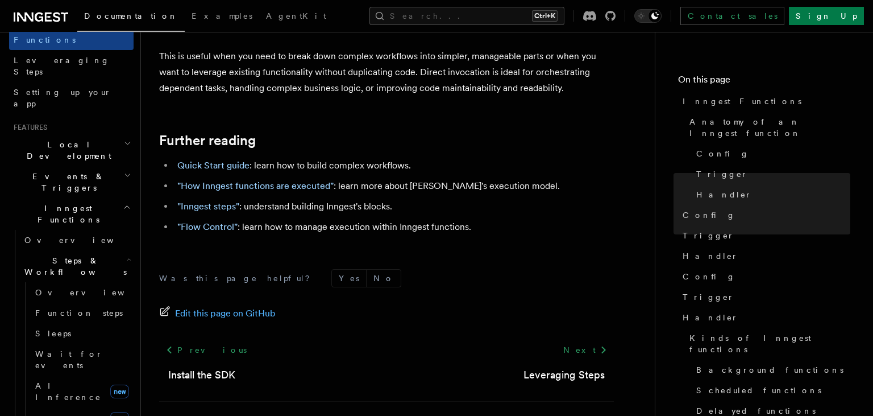 This screenshot has width=873, height=416. Describe the element at coordinates (771, 390) in the screenshot. I see `a: Scheduled functions` at that location.